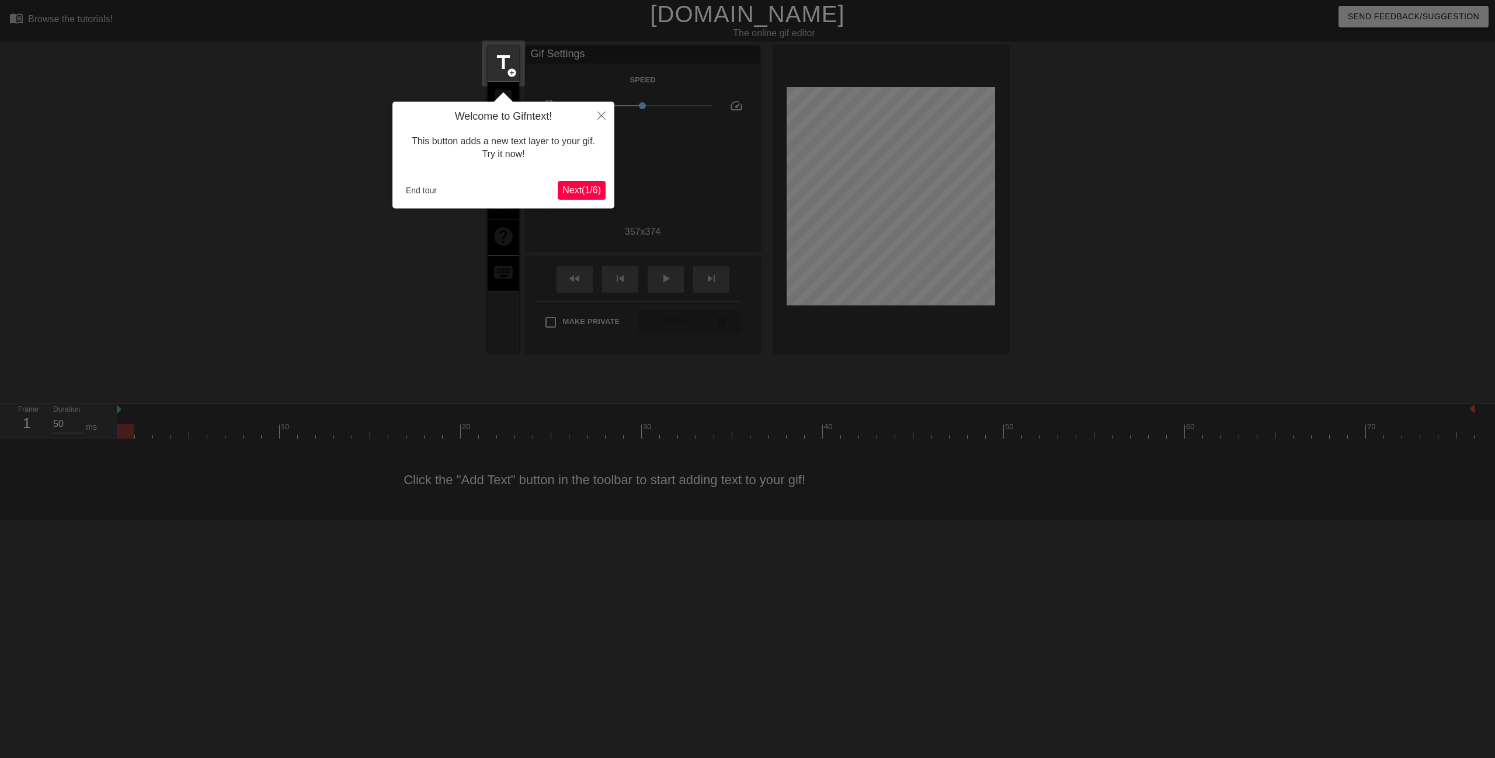  What do you see at coordinates (503, 117) in the screenshot?
I see `h4: Welcome to Gifntext!` at bounding box center [503, 117].